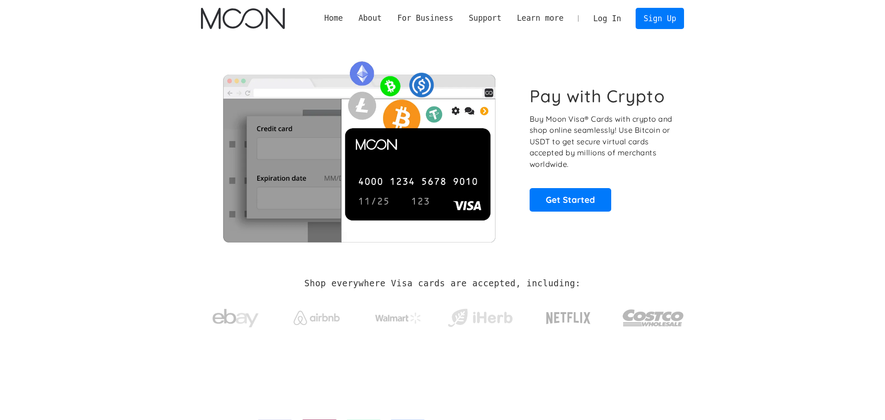 The height and width of the screenshot is (420, 885). What do you see at coordinates (480, 316) in the screenshot?
I see `a: iHerb` at bounding box center [480, 316].